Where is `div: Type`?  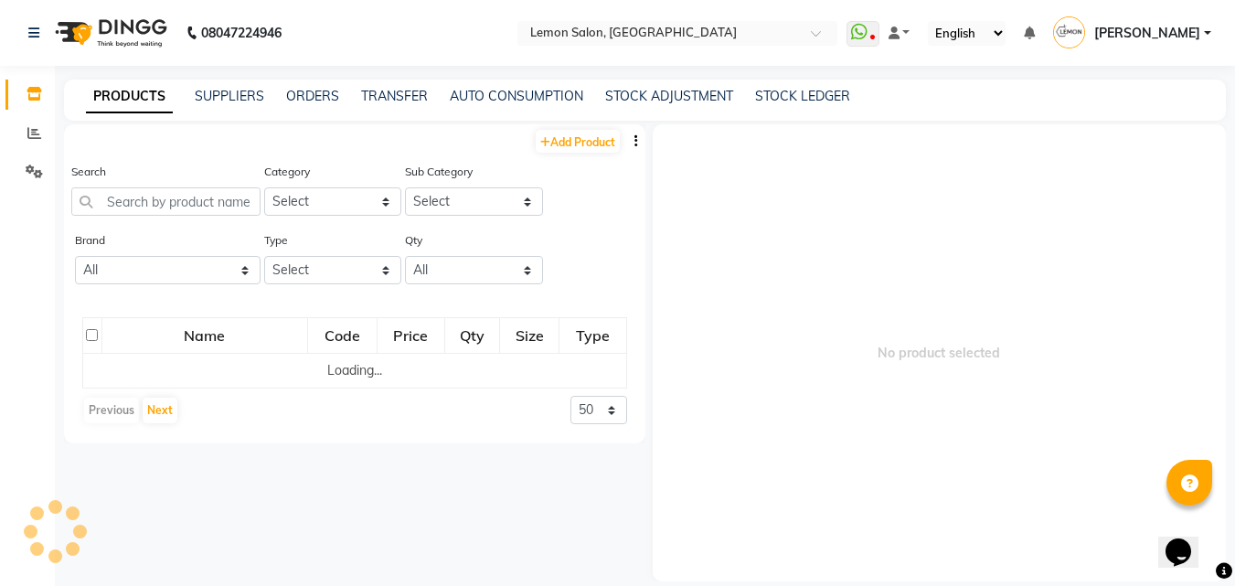 div: Type is located at coordinates (592, 335).